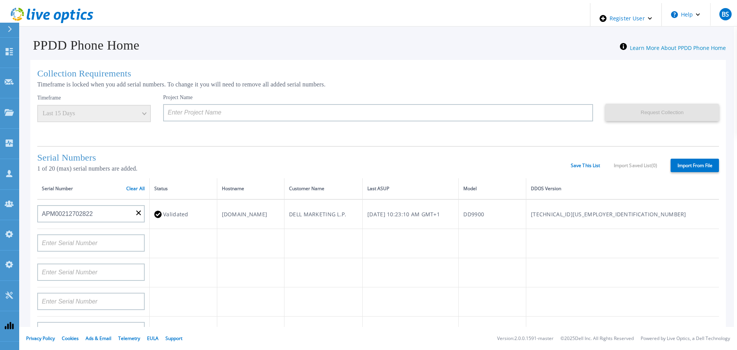 This screenshot has width=737, height=350. What do you see at coordinates (493, 189) in the screenshot?
I see `th: Model` at bounding box center [493, 189].